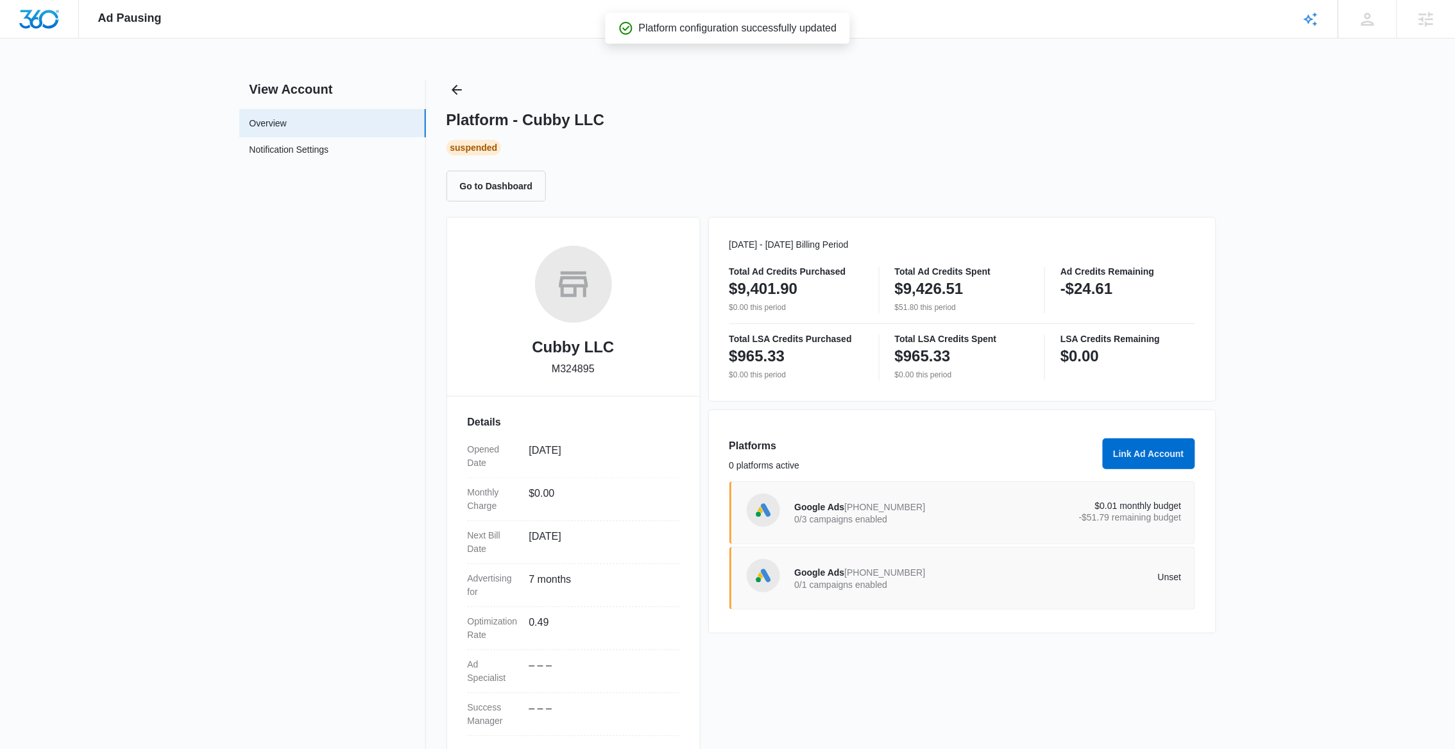 This screenshot has height=749, width=1455. Describe the element at coordinates (962, 307) in the screenshot. I see `p: $51.80 this period` at that location.